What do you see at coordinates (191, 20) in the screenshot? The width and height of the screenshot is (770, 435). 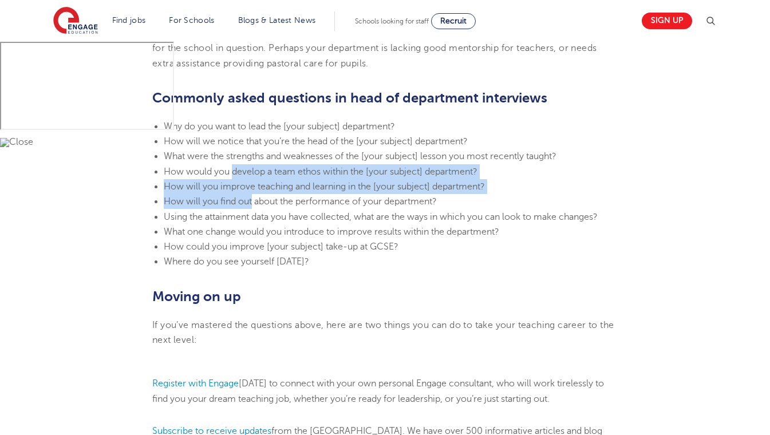 I see `a: For Schools` at bounding box center [191, 20].